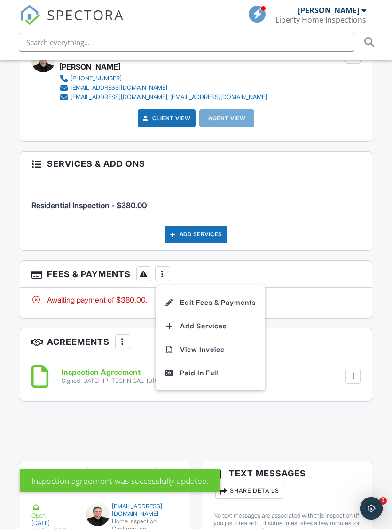 The width and height of the screenshot is (392, 529). I want to click on img: The Best Home Inspection Software - Spectora, so click(30, 15).